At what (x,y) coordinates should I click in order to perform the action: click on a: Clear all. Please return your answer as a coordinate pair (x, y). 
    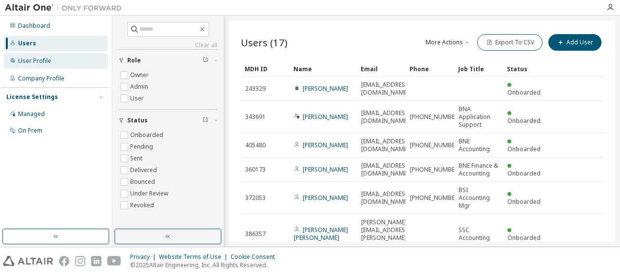
    Looking at the image, I should click on (168, 45).